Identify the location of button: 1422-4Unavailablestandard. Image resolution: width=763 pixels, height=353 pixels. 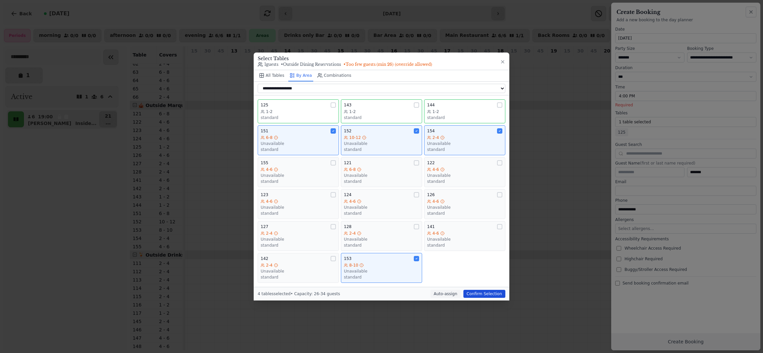
(298, 268).